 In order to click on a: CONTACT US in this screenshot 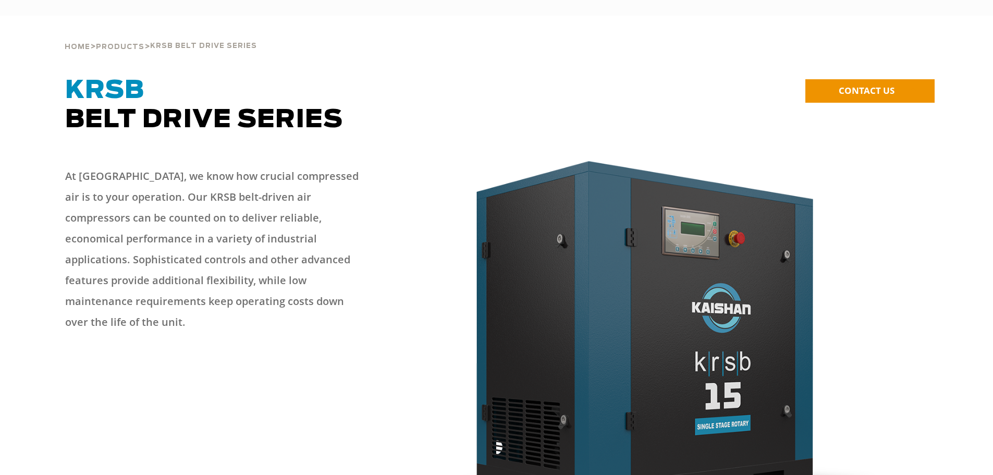, I will do `click(870, 91)`.